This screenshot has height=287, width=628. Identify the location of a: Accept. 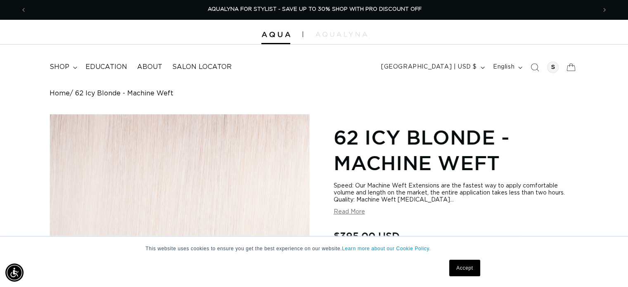
(464, 268).